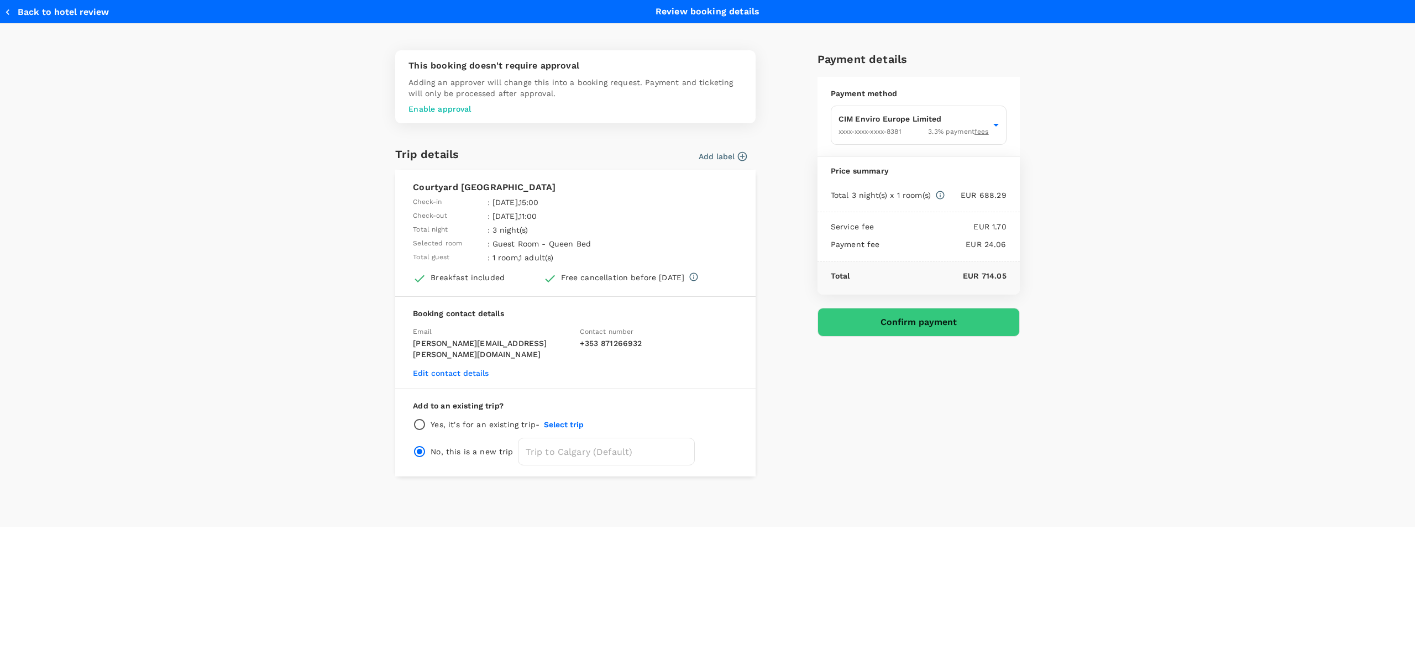  What do you see at coordinates (575, 88) in the screenshot?
I see `p: Adding an approver will change this into a booking request. Payment and ticketing will only be pr...` at bounding box center [575, 88].